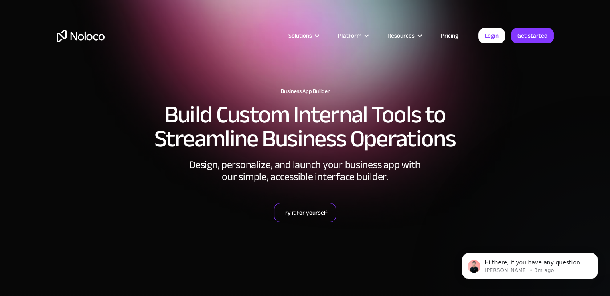  What do you see at coordinates (449, 36) in the screenshot?
I see `a: Pricing` at bounding box center [449, 36].